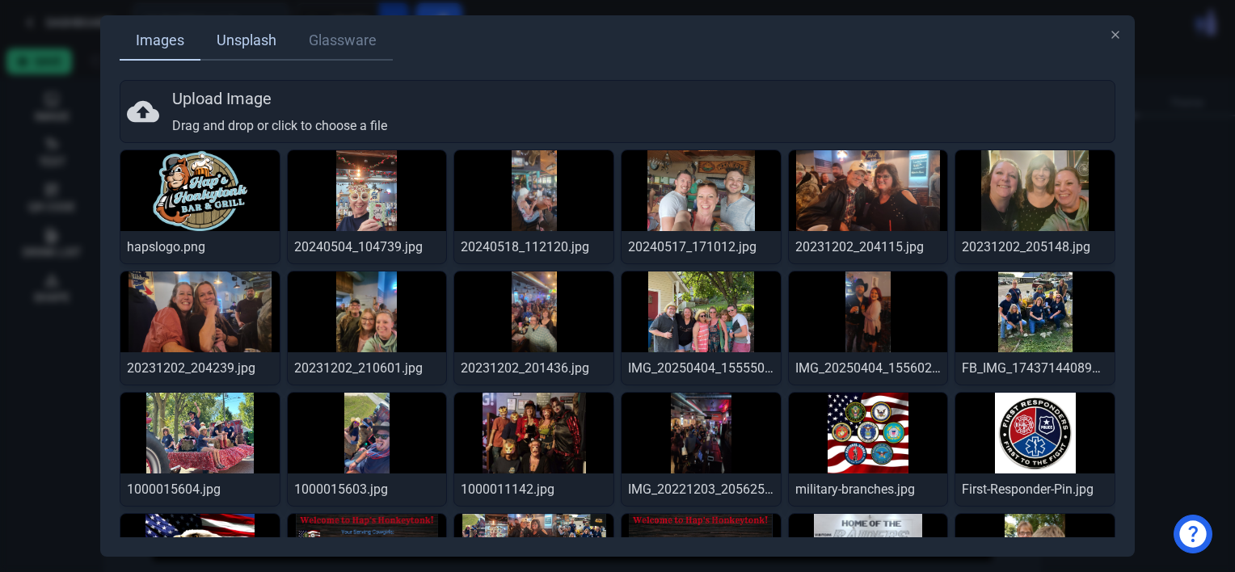 Image resolution: width=1235 pixels, height=572 pixels. I want to click on div: 20240504_104739.jpg, so click(367, 247).